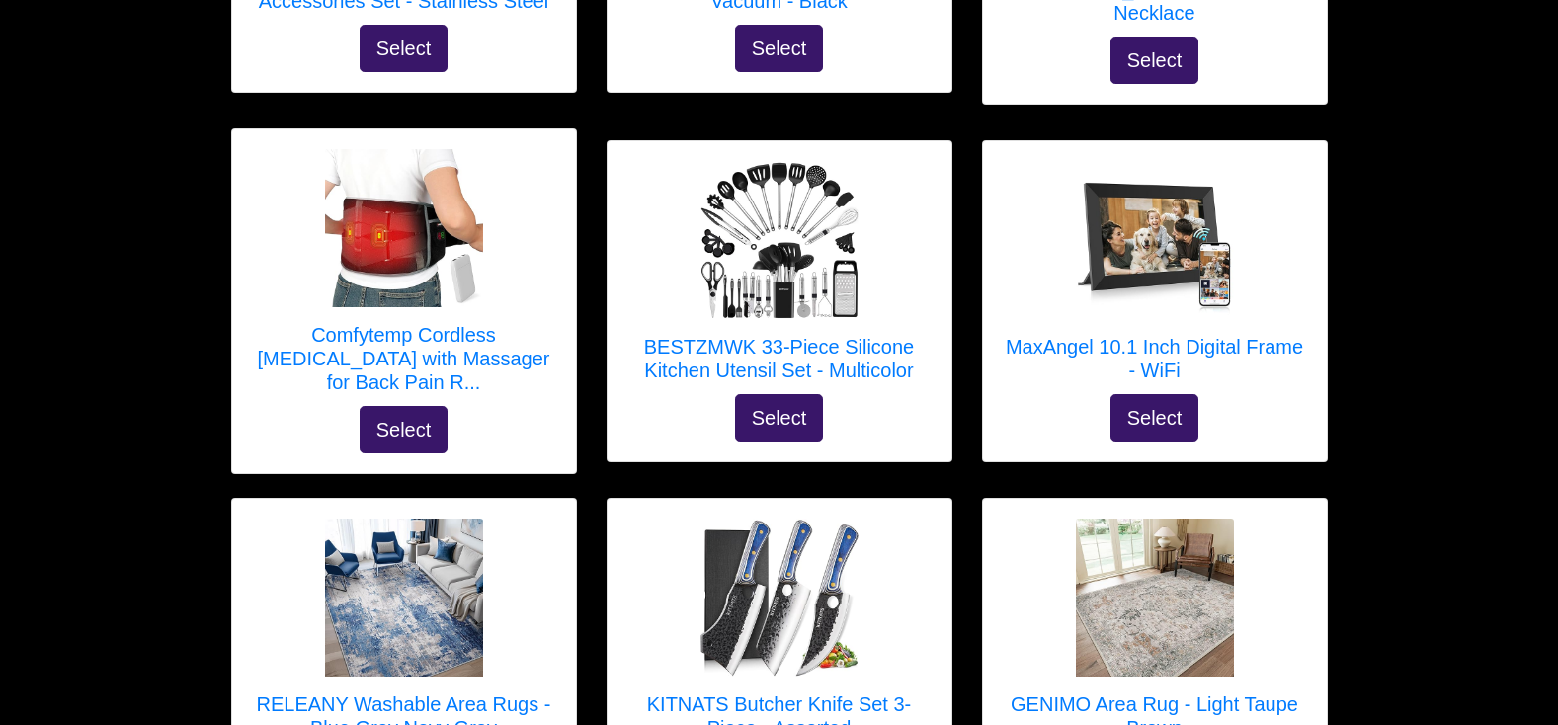 Image resolution: width=1558 pixels, height=725 pixels. Describe the element at coordinates (780, 359) in the screenshot. I see `h5: BESTZMWK 33-Piece Silicone Kitchen Utensil Set - Multicolor` at that location.